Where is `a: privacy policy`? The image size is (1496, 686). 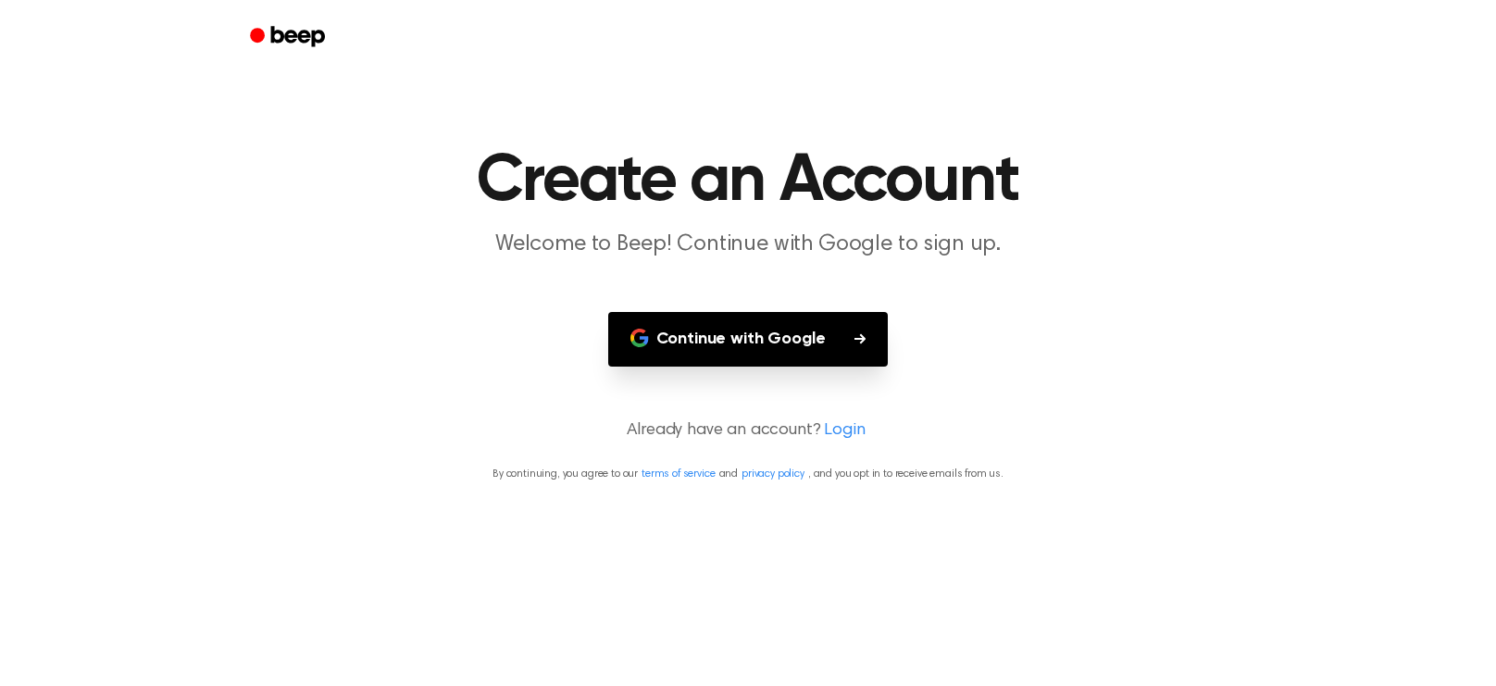
a: privacy policy is located at coordinates (773, 474).